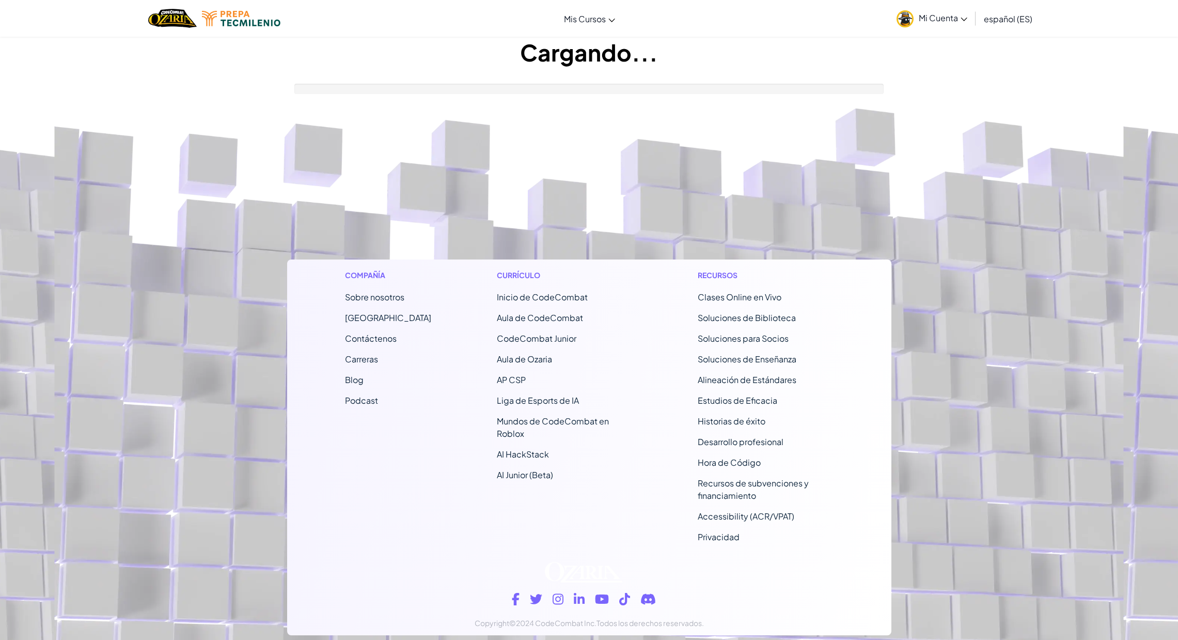 This screenshot has width=1178, height=640. Describe the element at coordinates (525, 474) in the screenshot. I see `a: AI Junior (Beta)` at that location.